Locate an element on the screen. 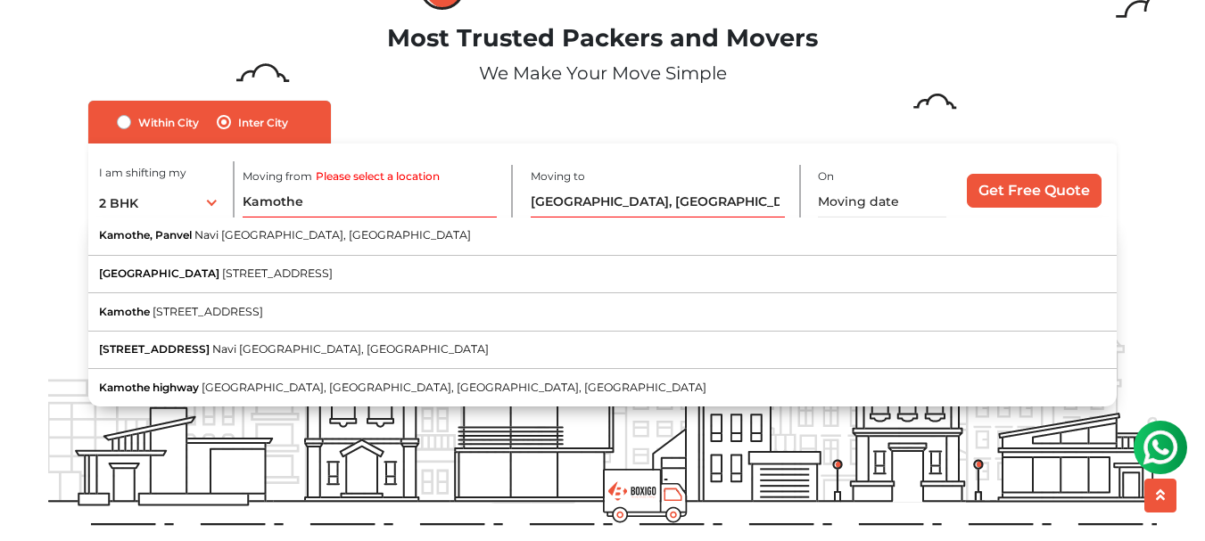 The image size is (1205, 541). img: boxigo_prackers_and_movers_truck is located at coordinates (645, 496).